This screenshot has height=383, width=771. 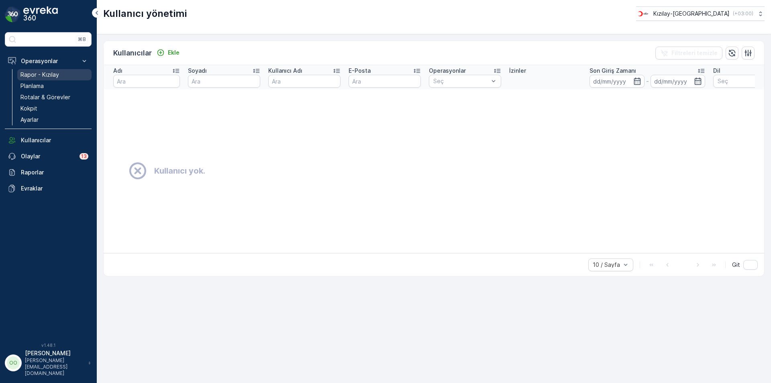 I want to click on a: Evraklar, so click(x=48, y=188).